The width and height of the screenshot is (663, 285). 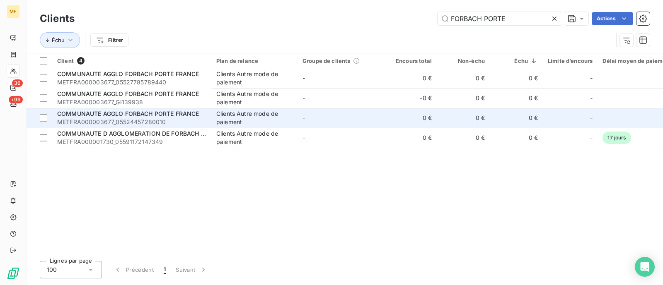 What do you see at coordinates (326, 61) in the screenshot?
I see `span: Groupe de clients` at bounding box center [326, 61].